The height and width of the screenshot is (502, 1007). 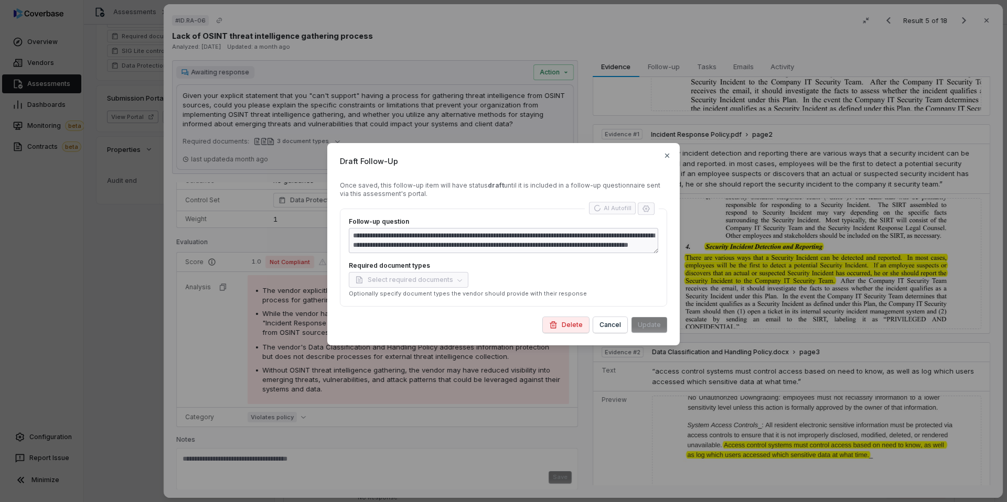 I want to click on div: Once saved, this follow-up item will have status until it is included in a follow-up questionnair..., so click(x=503, y=190).